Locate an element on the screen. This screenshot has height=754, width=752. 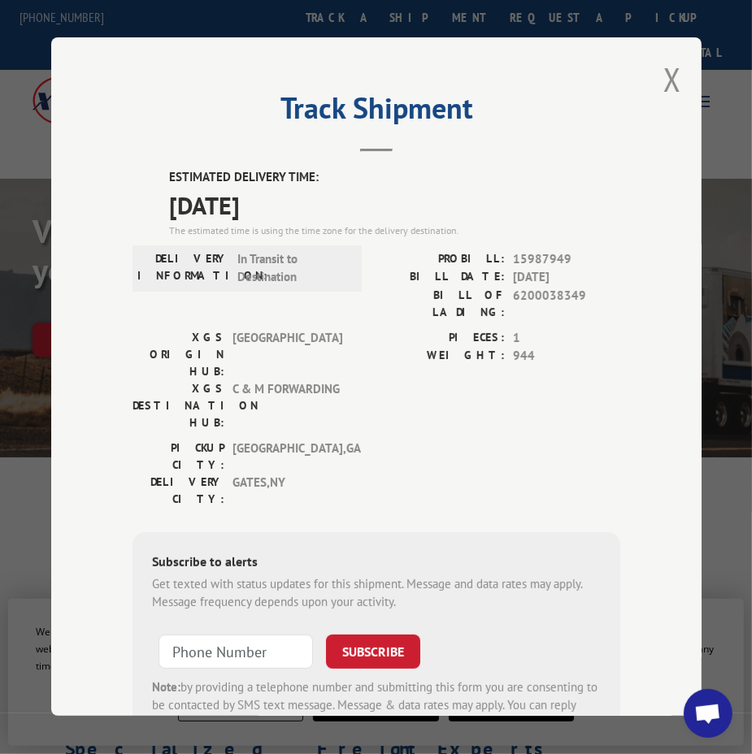
div: Open chat is located at coordinates (708, 714).